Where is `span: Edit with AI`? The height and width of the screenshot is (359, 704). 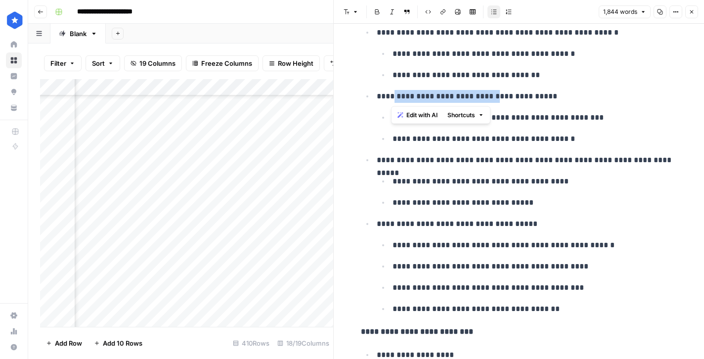
span: Edit with AI is located at coordinates (421, 115).